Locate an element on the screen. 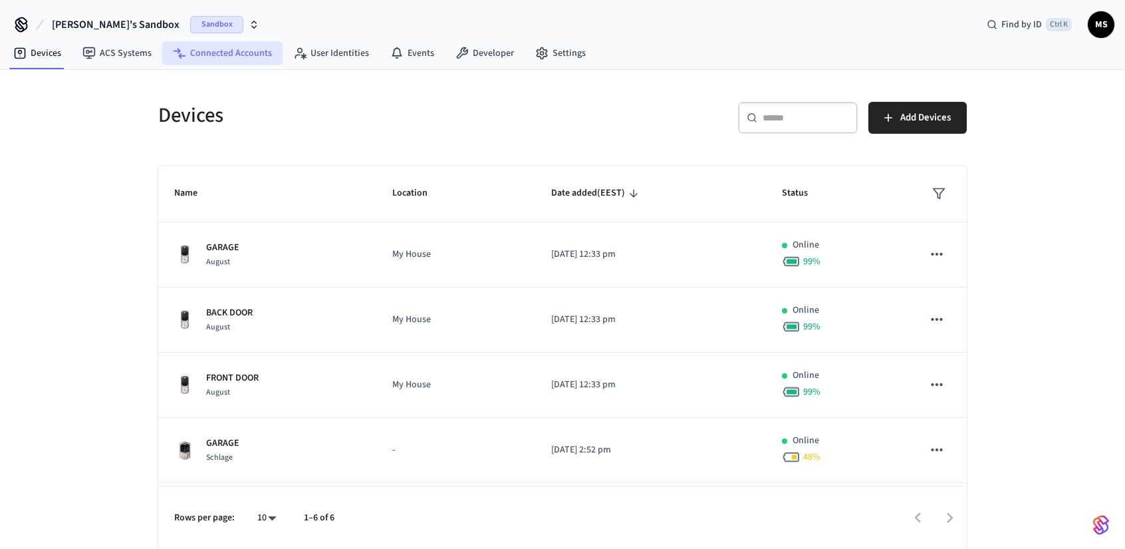 The height and width of the screenshot is (549, 1125). a: Events is located at coordinates (412, 53).